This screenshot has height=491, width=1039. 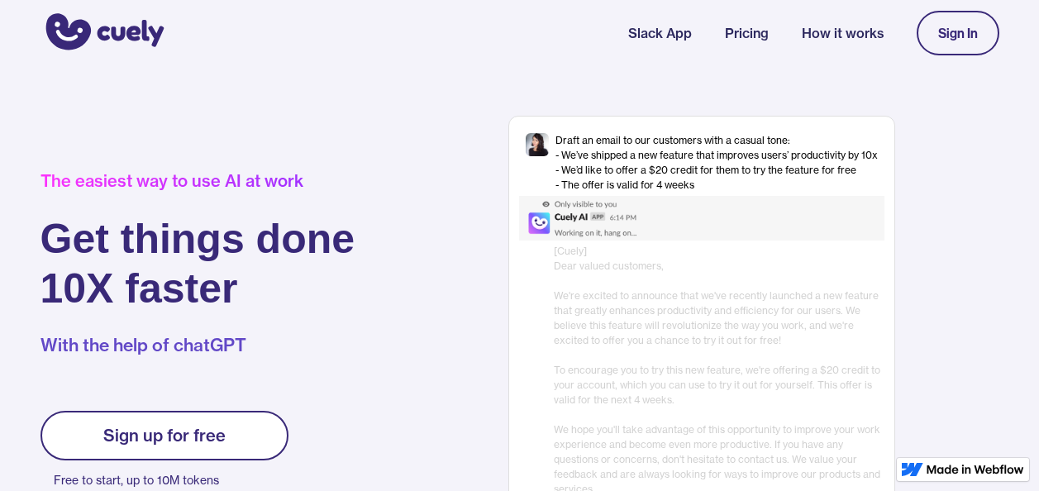 What do you see at coordinates (659, 33) in the screenshot?
I see `a: Slack App` at bounding box center [659, 33].